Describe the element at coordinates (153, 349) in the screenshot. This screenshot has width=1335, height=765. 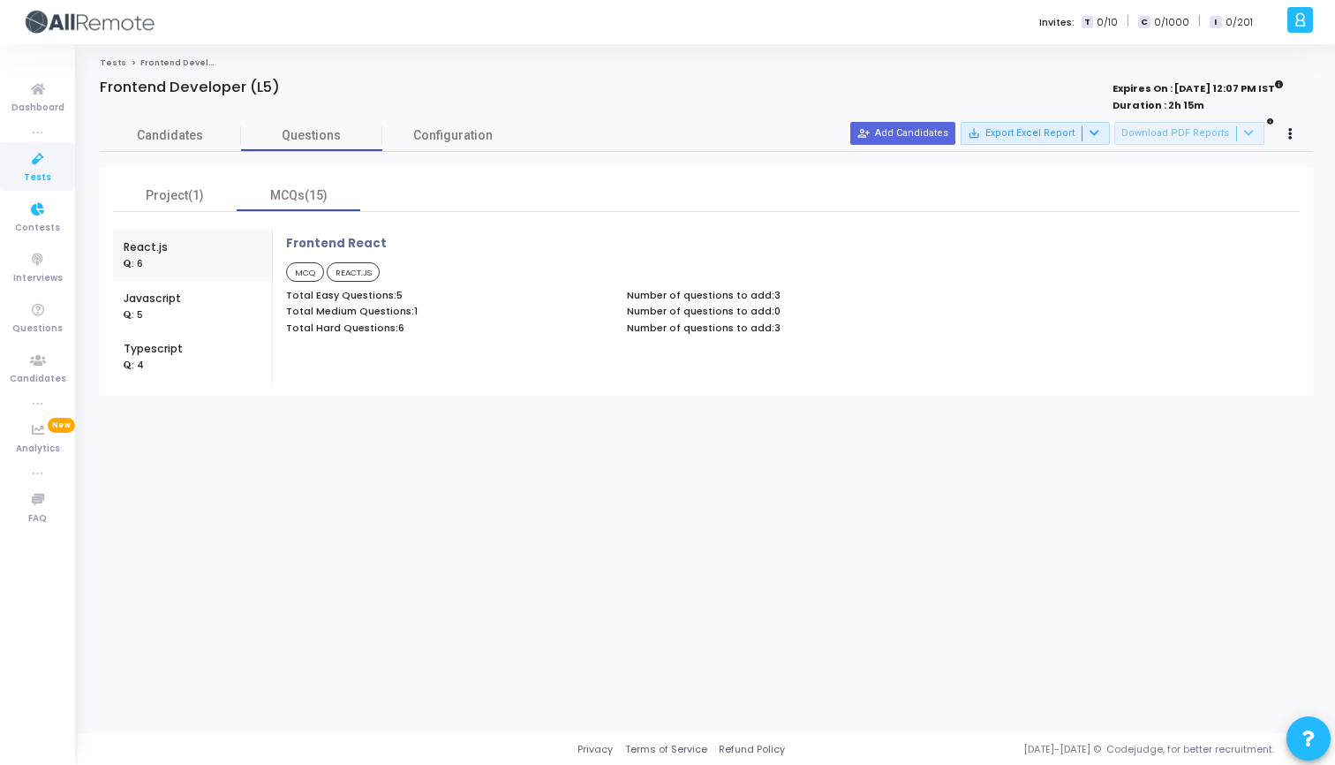
I see `div: Typescript` at that location.